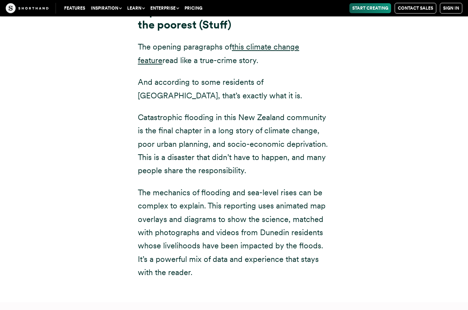 This screenshot has height=310, width=468. Describe the element at coordinates (416, 8) in the screenshot. I see `a: Contact Sales` at that location.